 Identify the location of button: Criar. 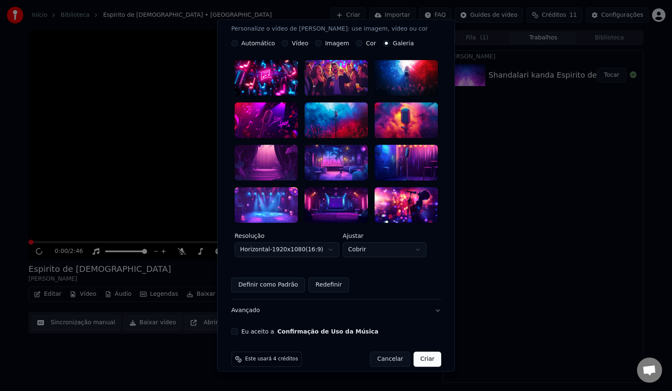
(428, 358).